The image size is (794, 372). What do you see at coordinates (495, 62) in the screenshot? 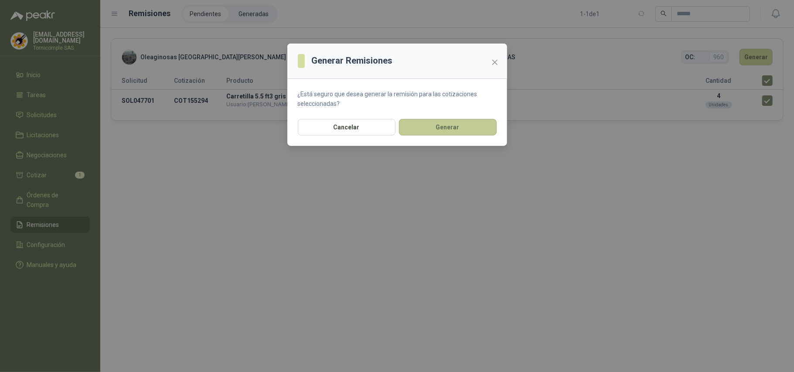
I see `button: Close` at bounding box center [495, 62].